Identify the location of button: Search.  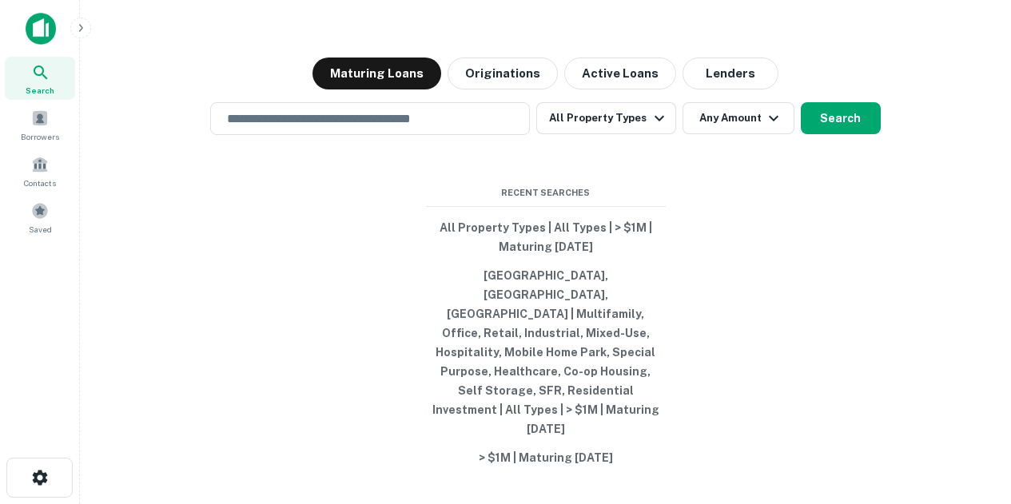
(841, 118).